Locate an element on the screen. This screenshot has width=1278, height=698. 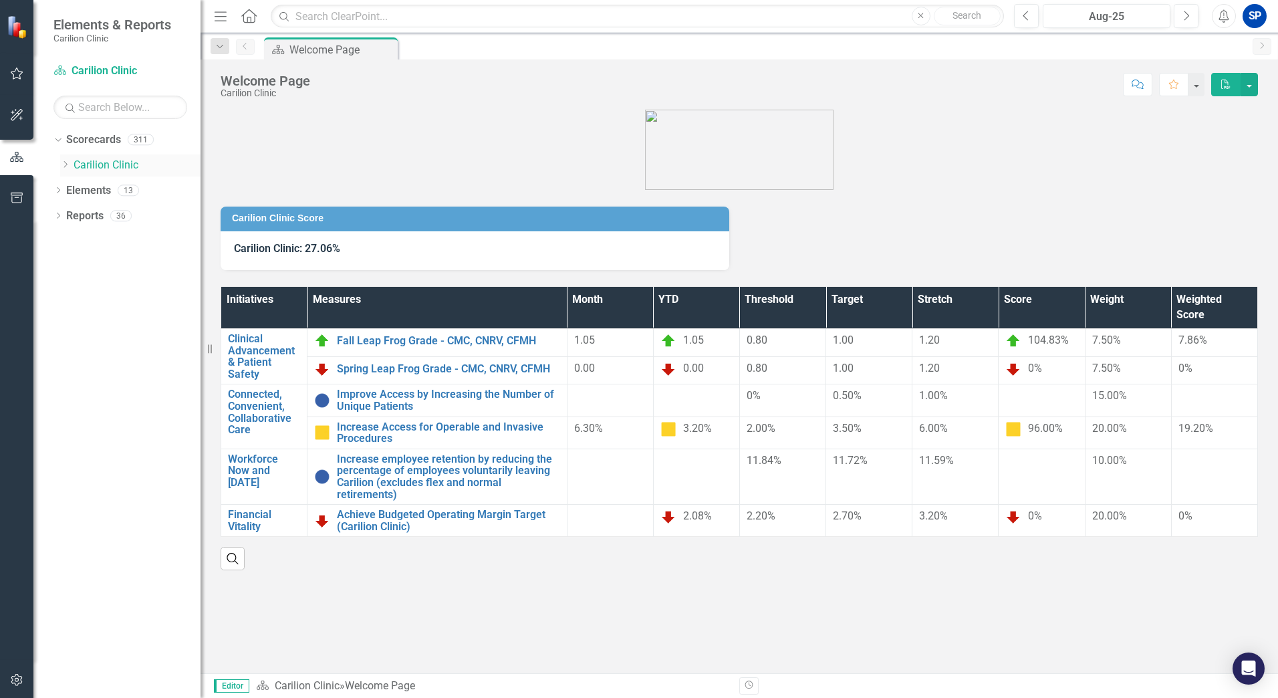
span: 2.08% is located at coordinates (697, 515).